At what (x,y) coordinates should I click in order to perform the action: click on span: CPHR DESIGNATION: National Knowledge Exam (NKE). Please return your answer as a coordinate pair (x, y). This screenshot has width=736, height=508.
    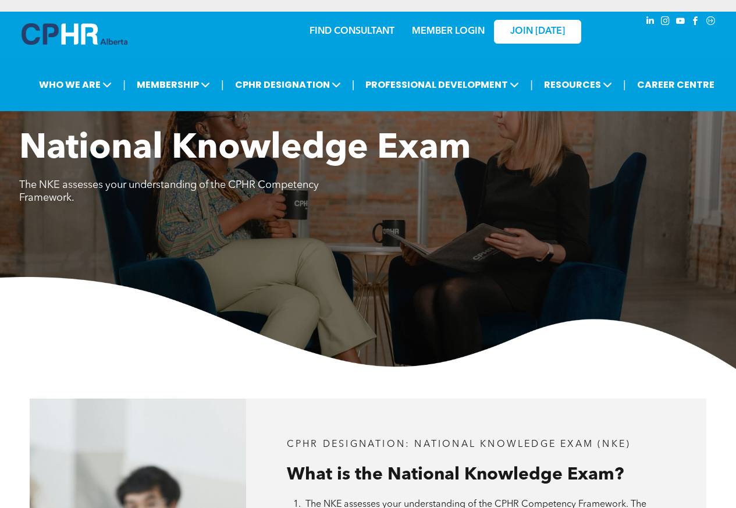
    Looking at the image, I should click on (459, 445).